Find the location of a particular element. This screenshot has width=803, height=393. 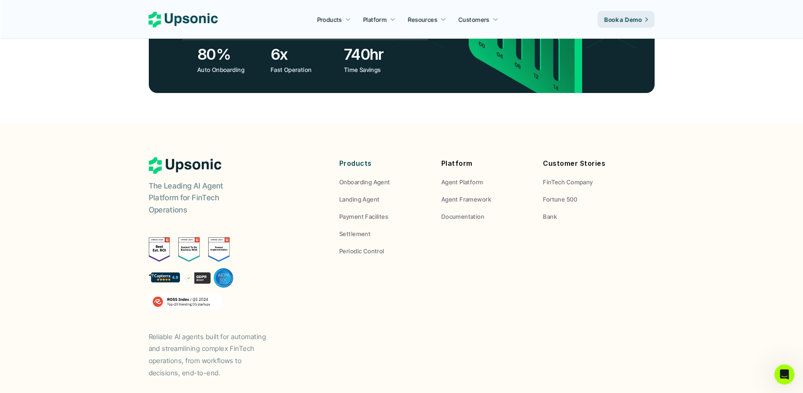

p: Customer Stories is located at coordinates (587, 163).